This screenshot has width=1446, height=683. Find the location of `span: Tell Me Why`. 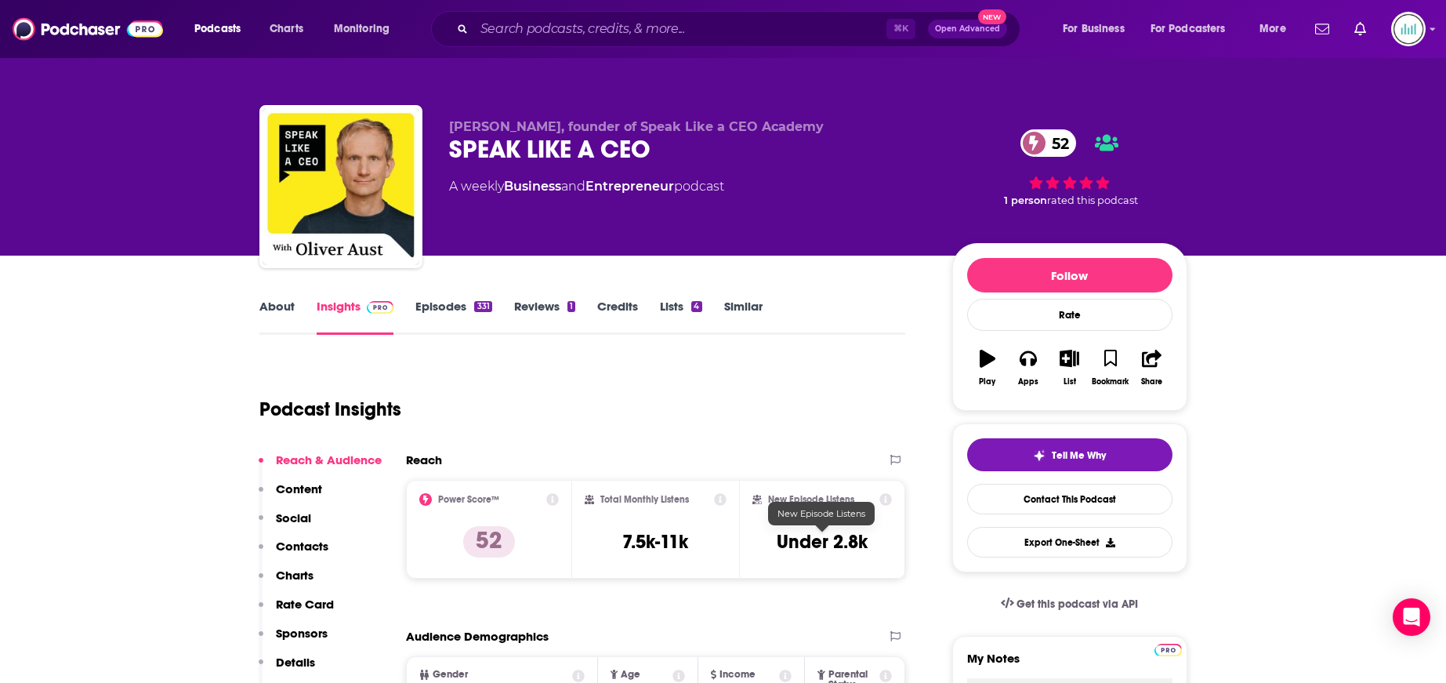

span: Tell Me Why is located at coordinates (1079, 455).